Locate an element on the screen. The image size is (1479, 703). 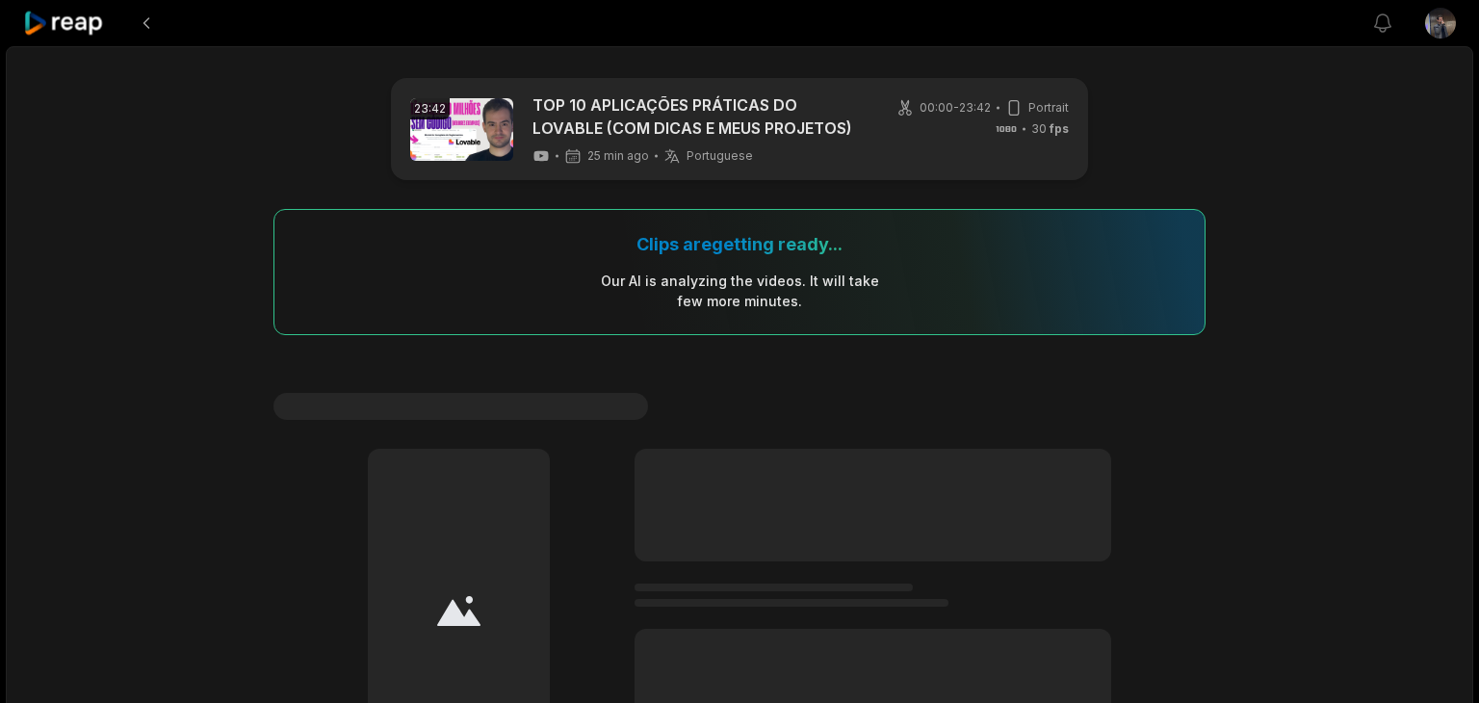
span: fps is located at coordinates (1059, 128).